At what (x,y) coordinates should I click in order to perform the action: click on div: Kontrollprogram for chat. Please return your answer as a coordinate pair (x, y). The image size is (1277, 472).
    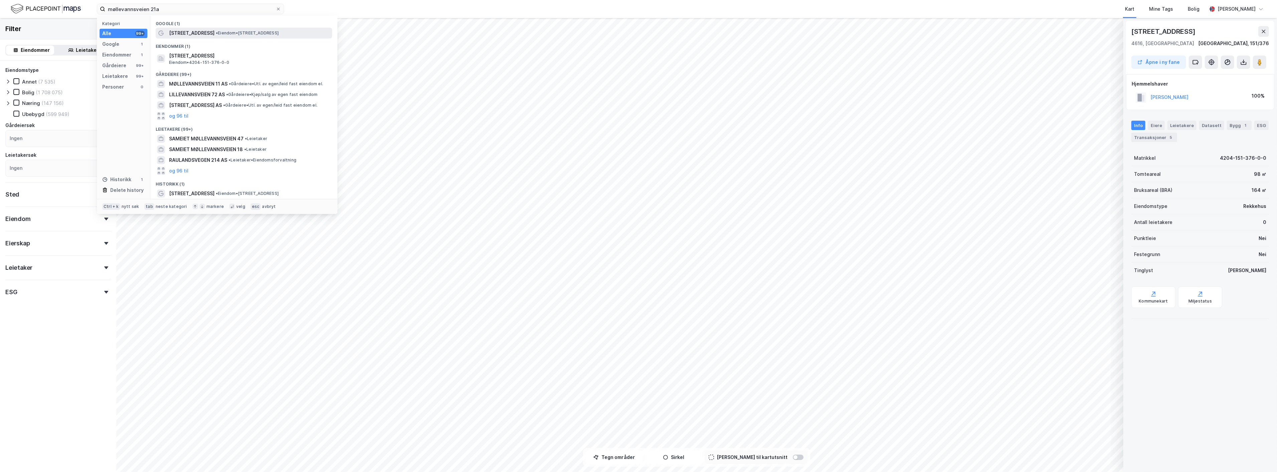
    Looking at the image, I should click on (1260, 456).